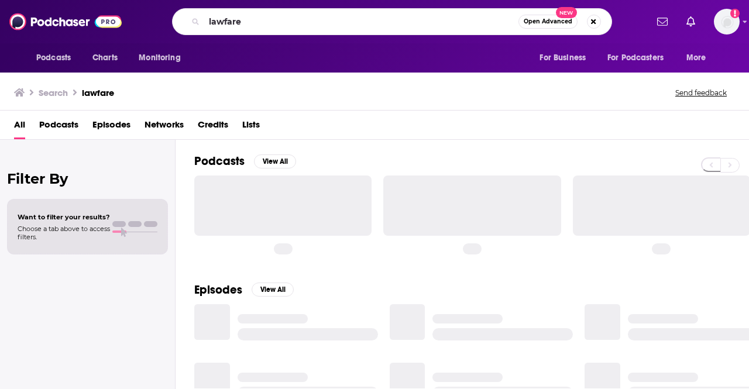  I want to click on h2: Filter By, so click(87, 178).